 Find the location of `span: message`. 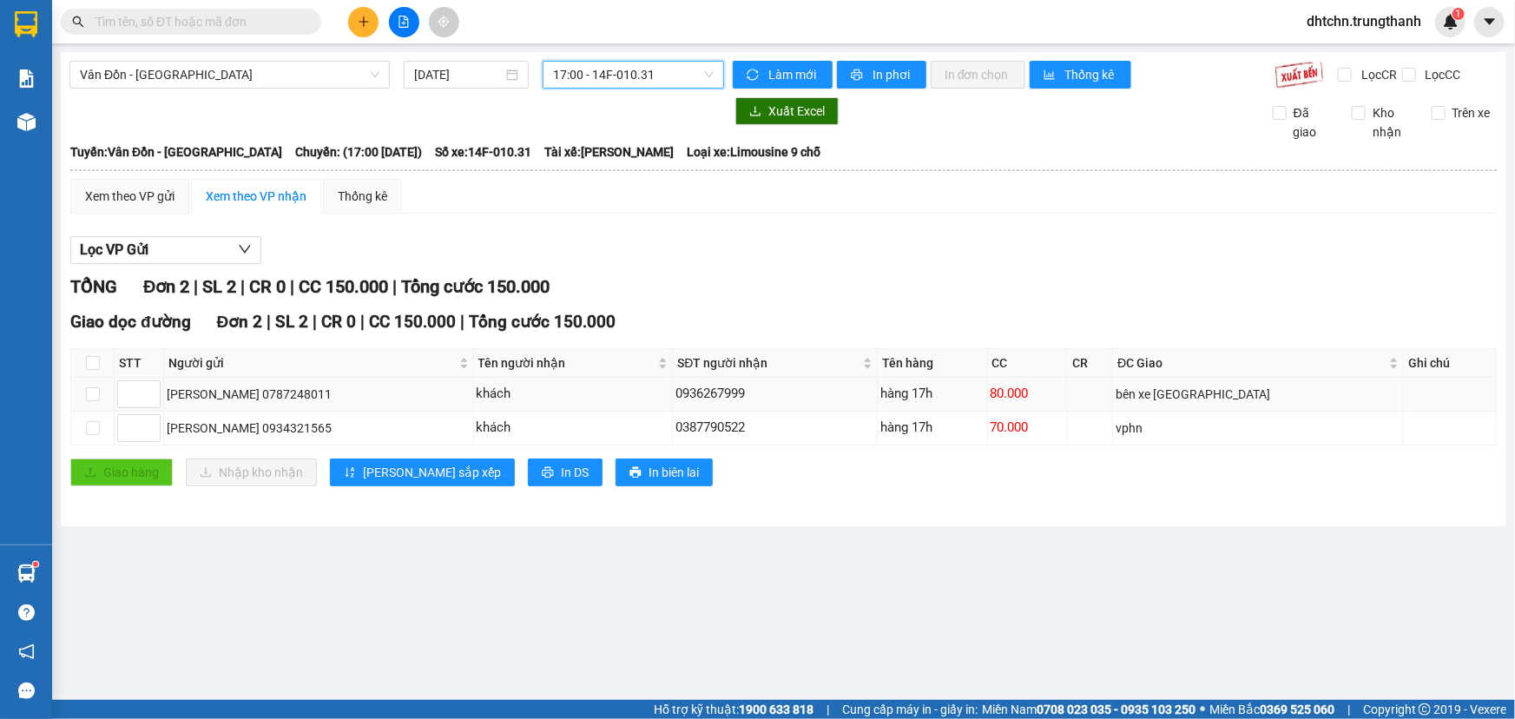

span: message is located at coordinates (26, 690).